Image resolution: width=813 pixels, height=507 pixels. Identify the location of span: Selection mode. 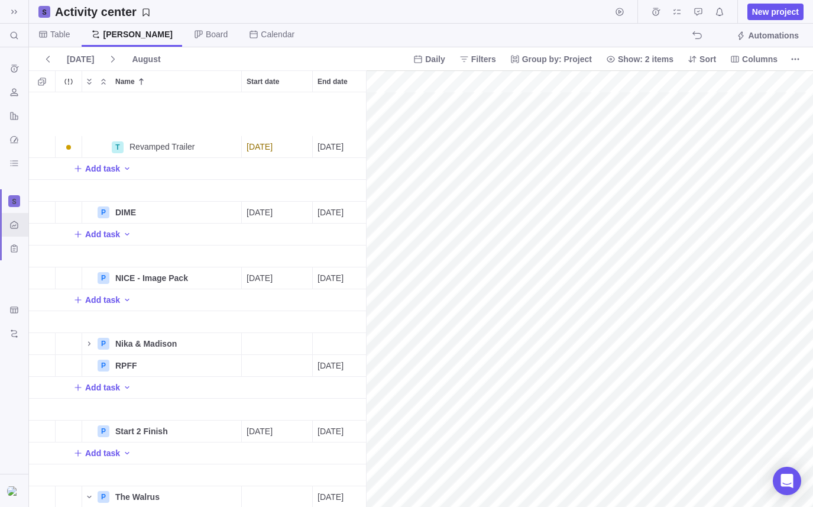
(42, 82).